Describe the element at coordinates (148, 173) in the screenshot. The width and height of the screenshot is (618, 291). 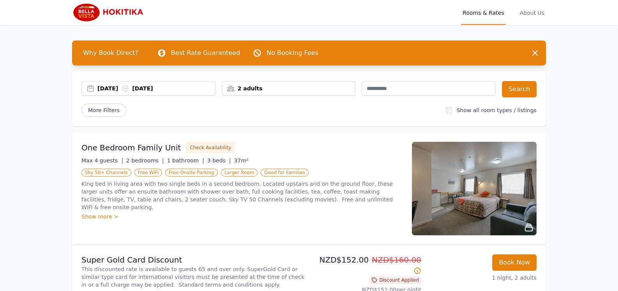
I see `span: Free WiFi` at that location.